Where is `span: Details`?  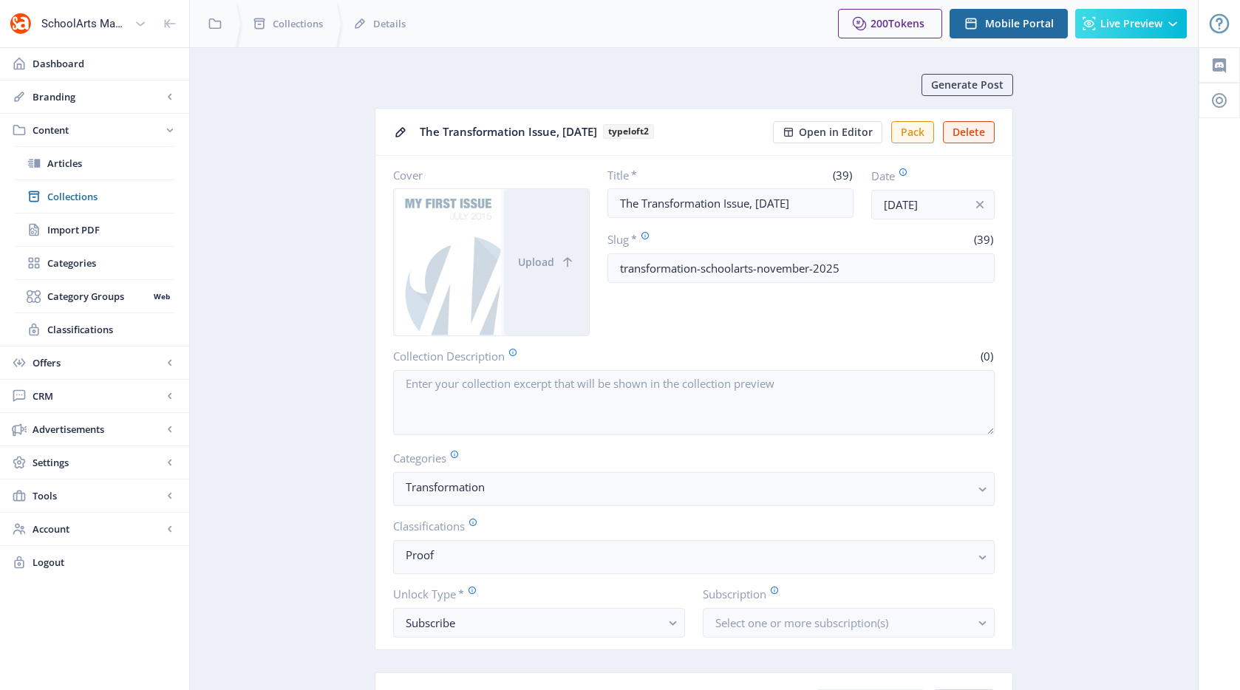
span: Details is located at coordinates (389, 24).